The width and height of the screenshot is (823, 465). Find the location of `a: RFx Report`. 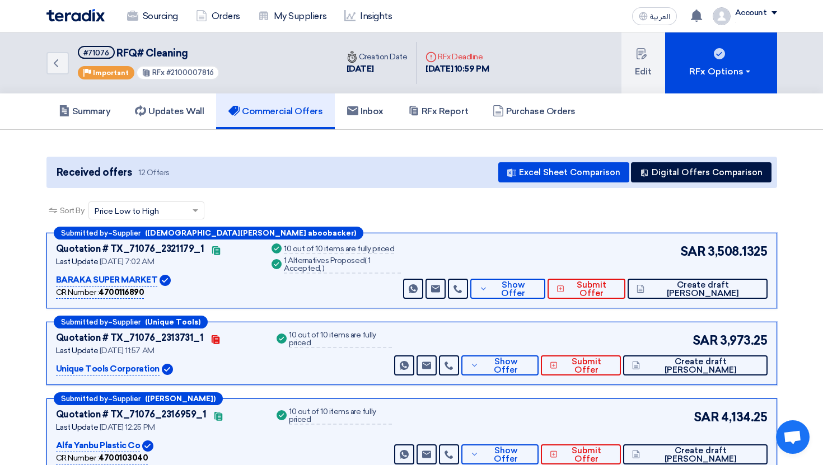

a: RFx Report is located at coordinates (438, 111).